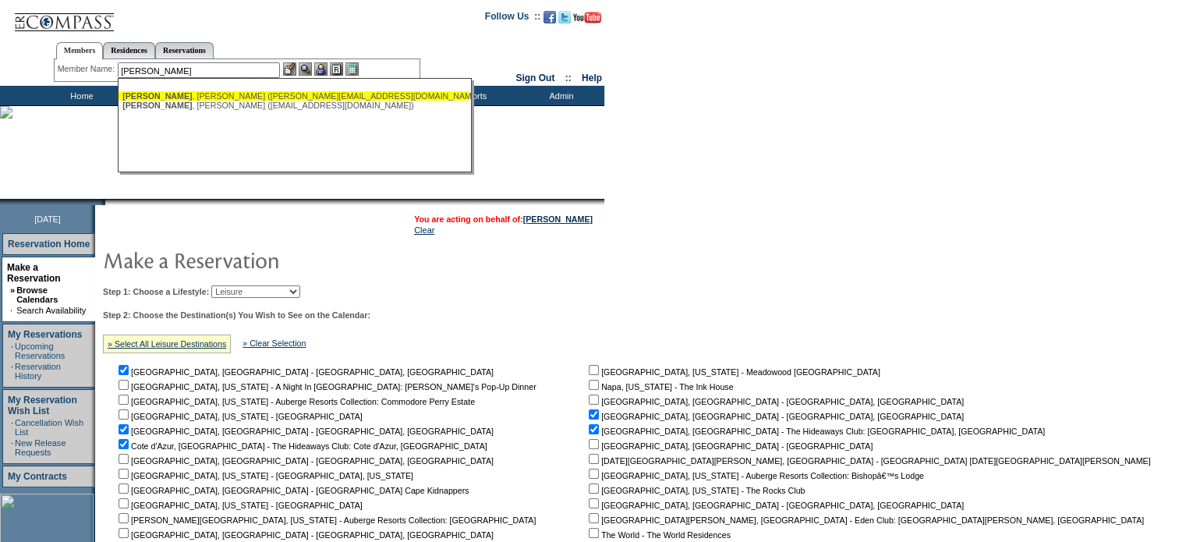  I want to click on img: Become our fan on Facebook, so click(550, 17).